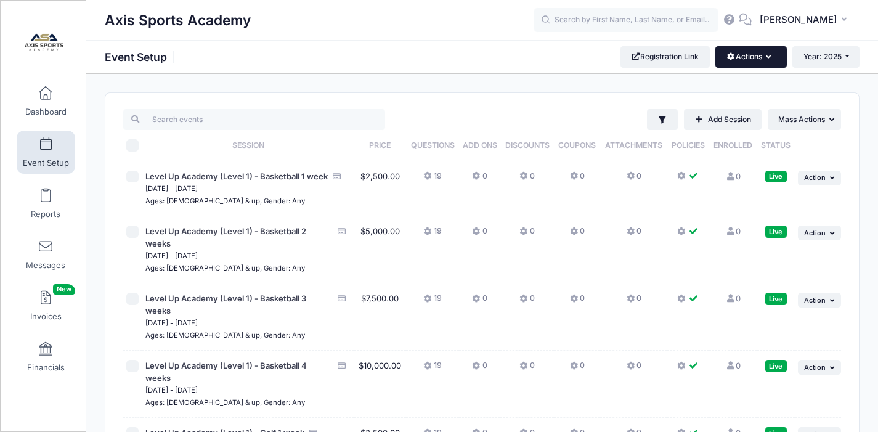 This screenshot has width=878, height=432. What do you see at coordinates (433, 145) in the screenshot?
I see `th: Questions` at bounding box center [433, 145].